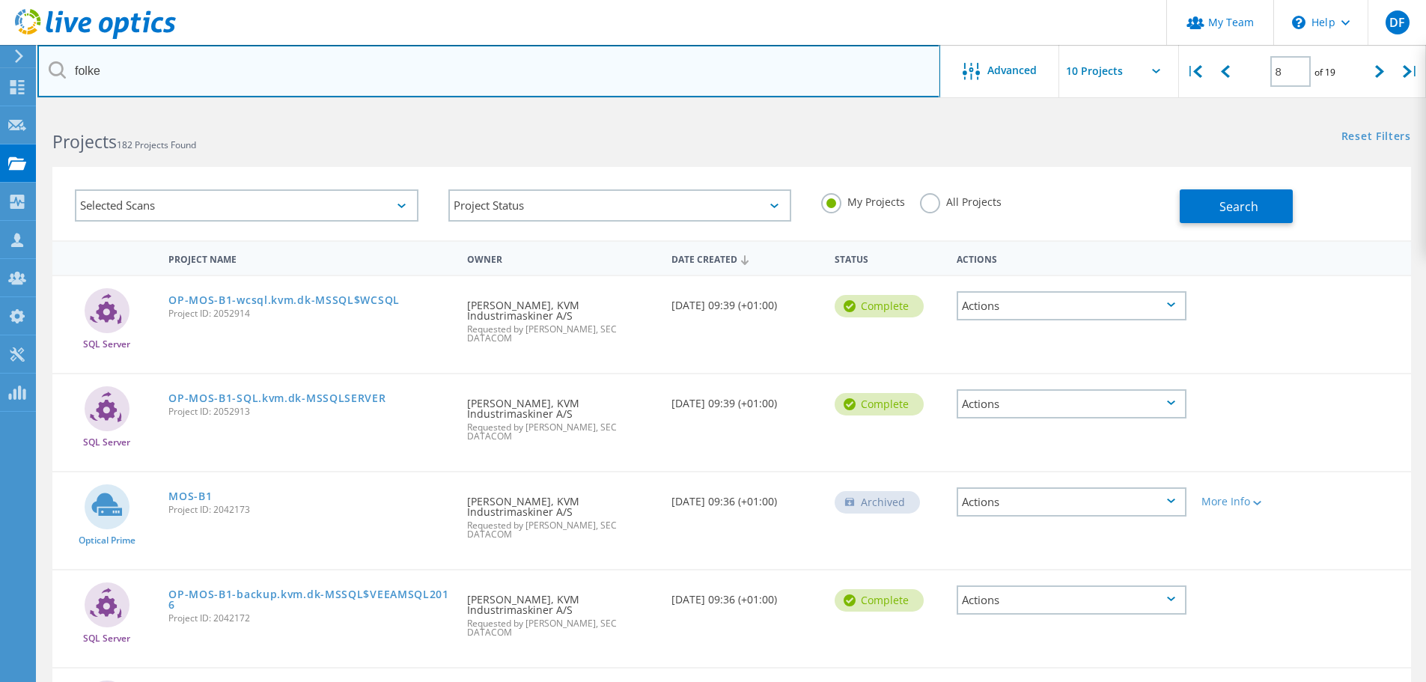 The image size is (1426, 682). I want to click on span: Project ID: 2042173, so click(310, 510).